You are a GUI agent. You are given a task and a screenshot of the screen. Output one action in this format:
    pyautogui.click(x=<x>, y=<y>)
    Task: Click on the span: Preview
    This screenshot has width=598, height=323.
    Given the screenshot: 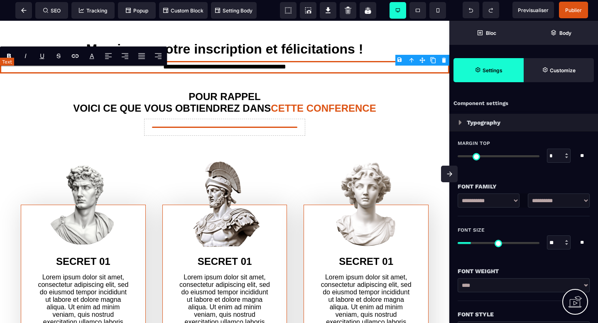 What is the action you would take?
    pyautogui.click(x=533, y=10)
    